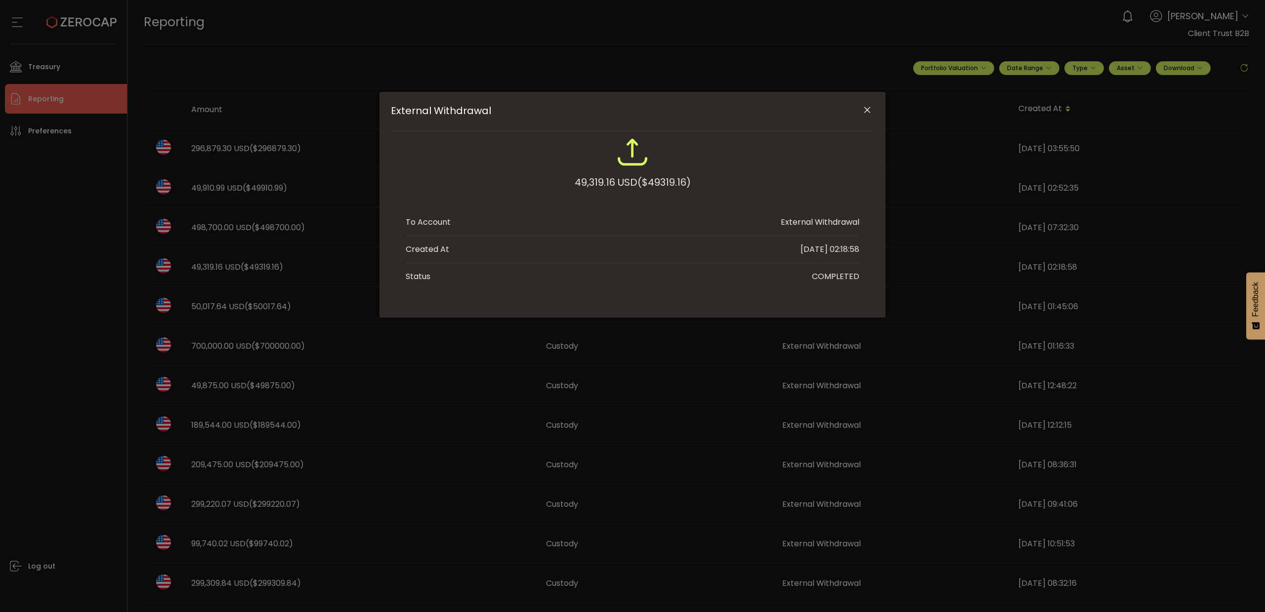 This screenshot has height=612, width=1265. What do you see at coordinates (608, 111) in the screenshot?
I see `span: External Withdrawal` at bounding box center [608, 111].